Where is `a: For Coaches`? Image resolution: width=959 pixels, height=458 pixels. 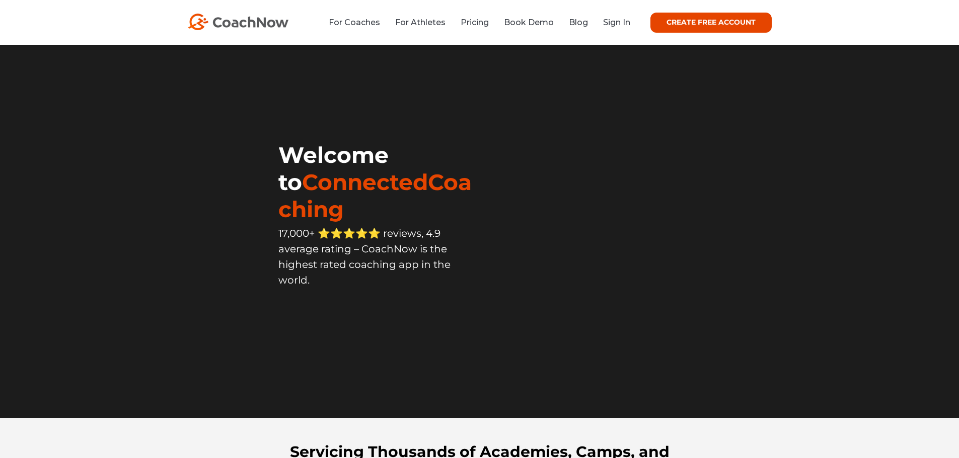 a: For Coaches is located at coordinates (354, 22).